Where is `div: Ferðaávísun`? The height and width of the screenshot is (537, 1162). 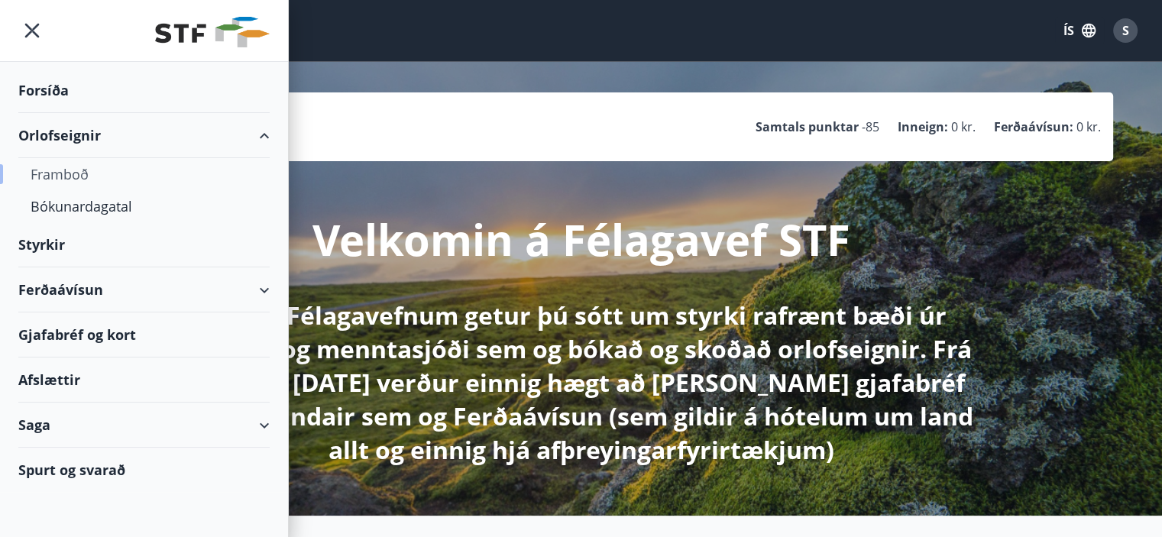 div: Ferðaávísun is located at coordinates (144, 289).